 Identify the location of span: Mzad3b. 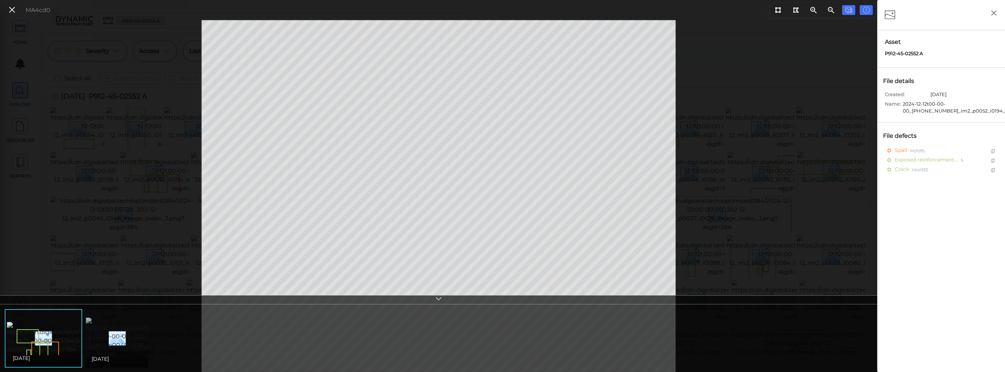
(962, 160).